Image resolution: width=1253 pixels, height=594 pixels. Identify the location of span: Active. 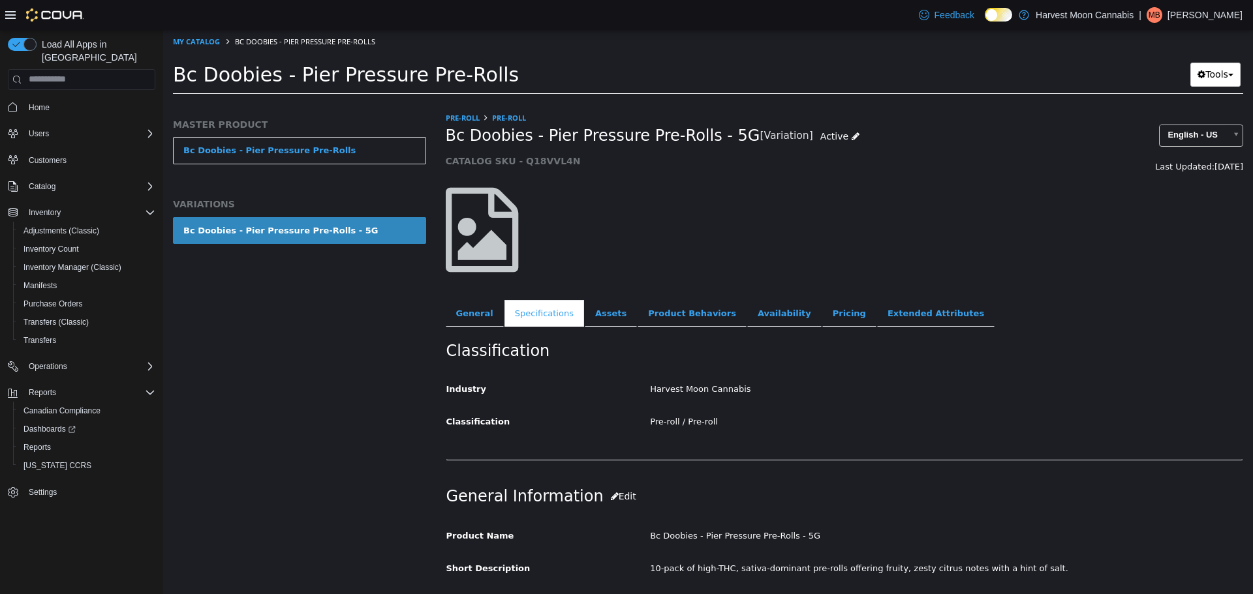
(671, 106).